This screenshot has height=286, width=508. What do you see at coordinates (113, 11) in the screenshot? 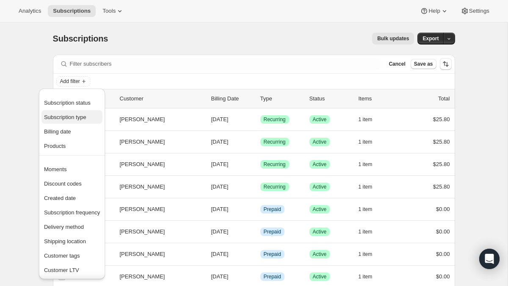
I see `button: Tools` at bounding box center [113, 11].